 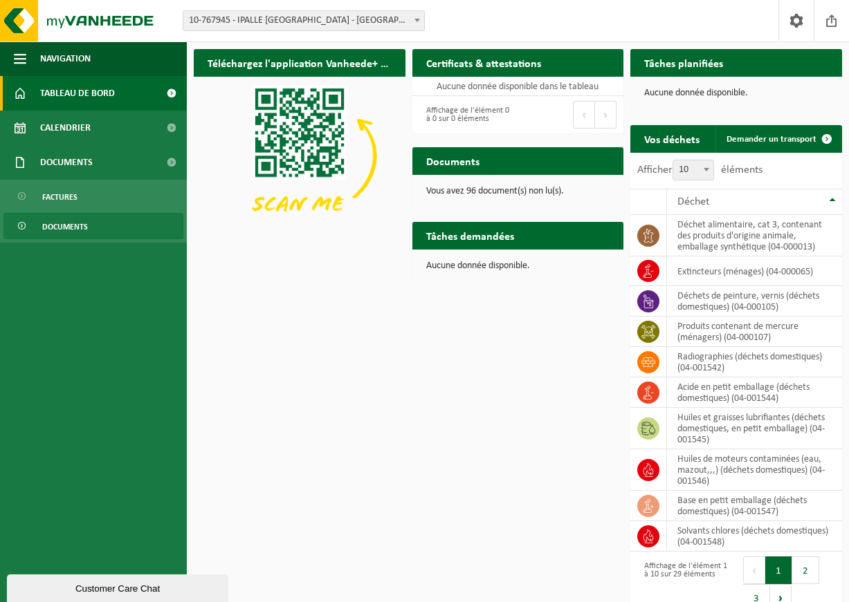 What do you see at coordinates (483, 62) in the screenshot?
I see `h2: Certificats & attestations` at bounding box center [483, 62].